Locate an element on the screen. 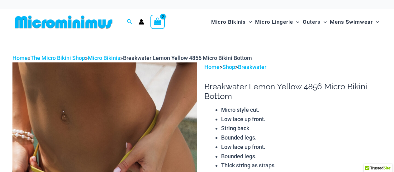 The image size is (394, 172). li: Thick string as straps is located at coordinates (301, 165).